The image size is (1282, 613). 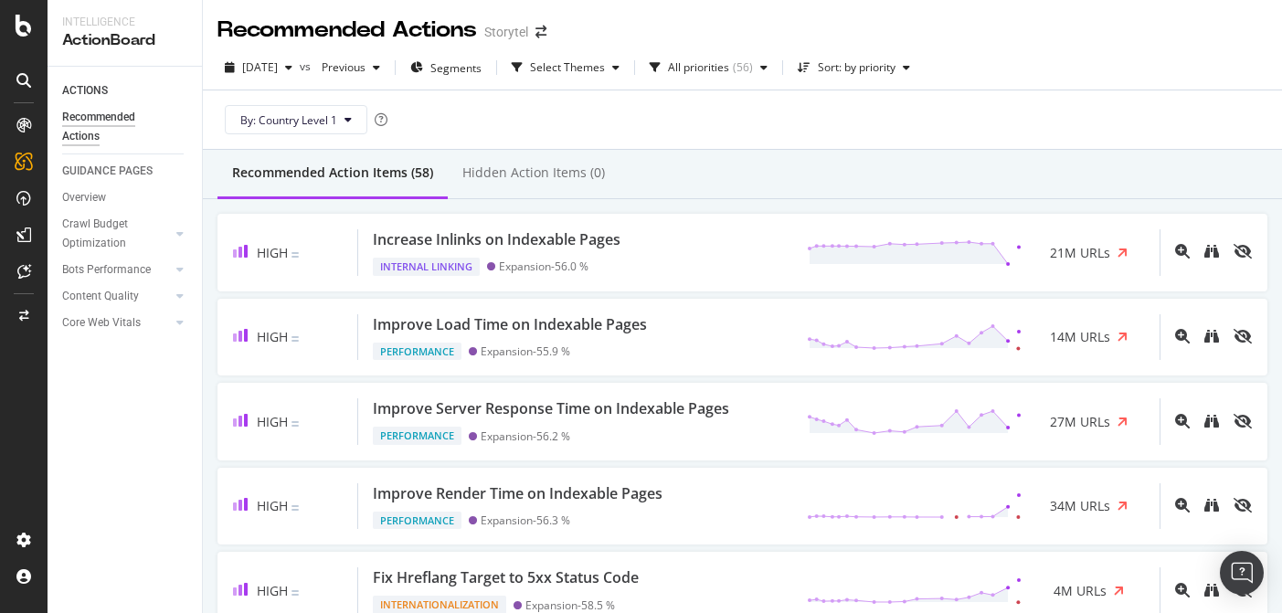 What do you see at coordinates (446, 68) in the screenshot?
I see `button: Segments` at bounding box center [446, 68].